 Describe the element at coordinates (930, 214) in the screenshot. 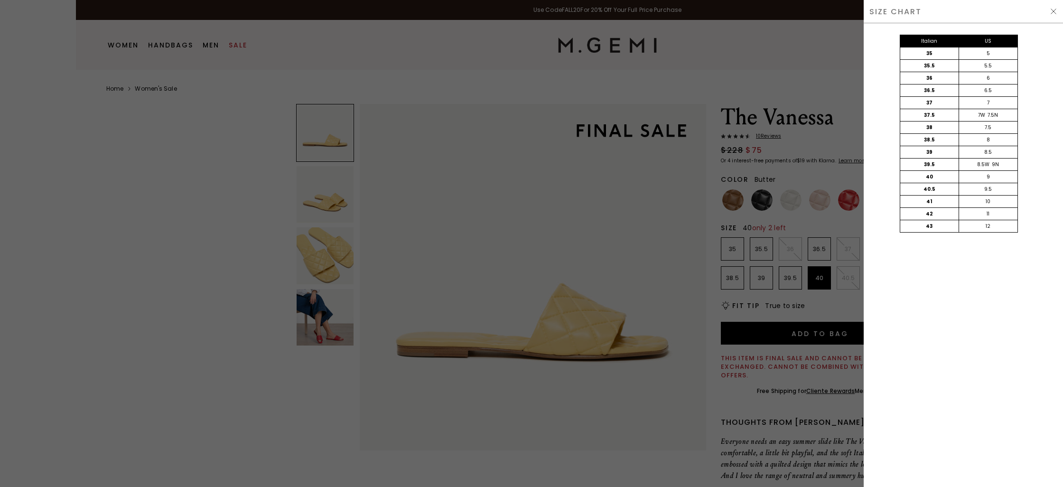

I see `div: 42` at that location.